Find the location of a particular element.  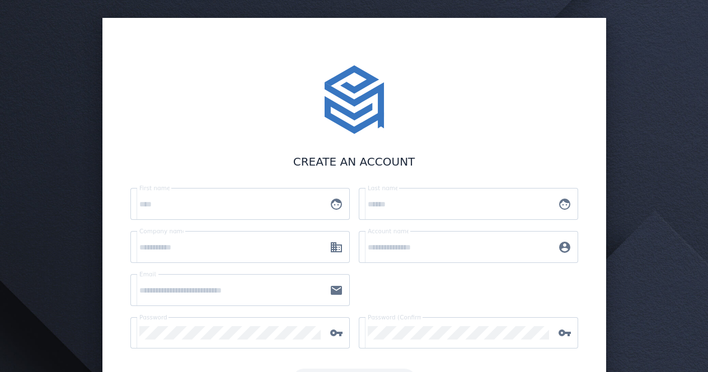

mat-icon: mail is located at coordinates (336, 290).